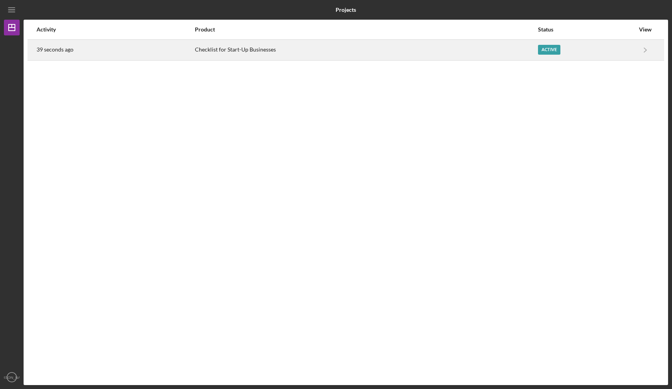 This screenshot has height=389, width=672. What do you see at coordinates (366, 50) in the screenshot?
I see `div: Checklist for Start-Up Businesses` at bounding box center [366, 50].